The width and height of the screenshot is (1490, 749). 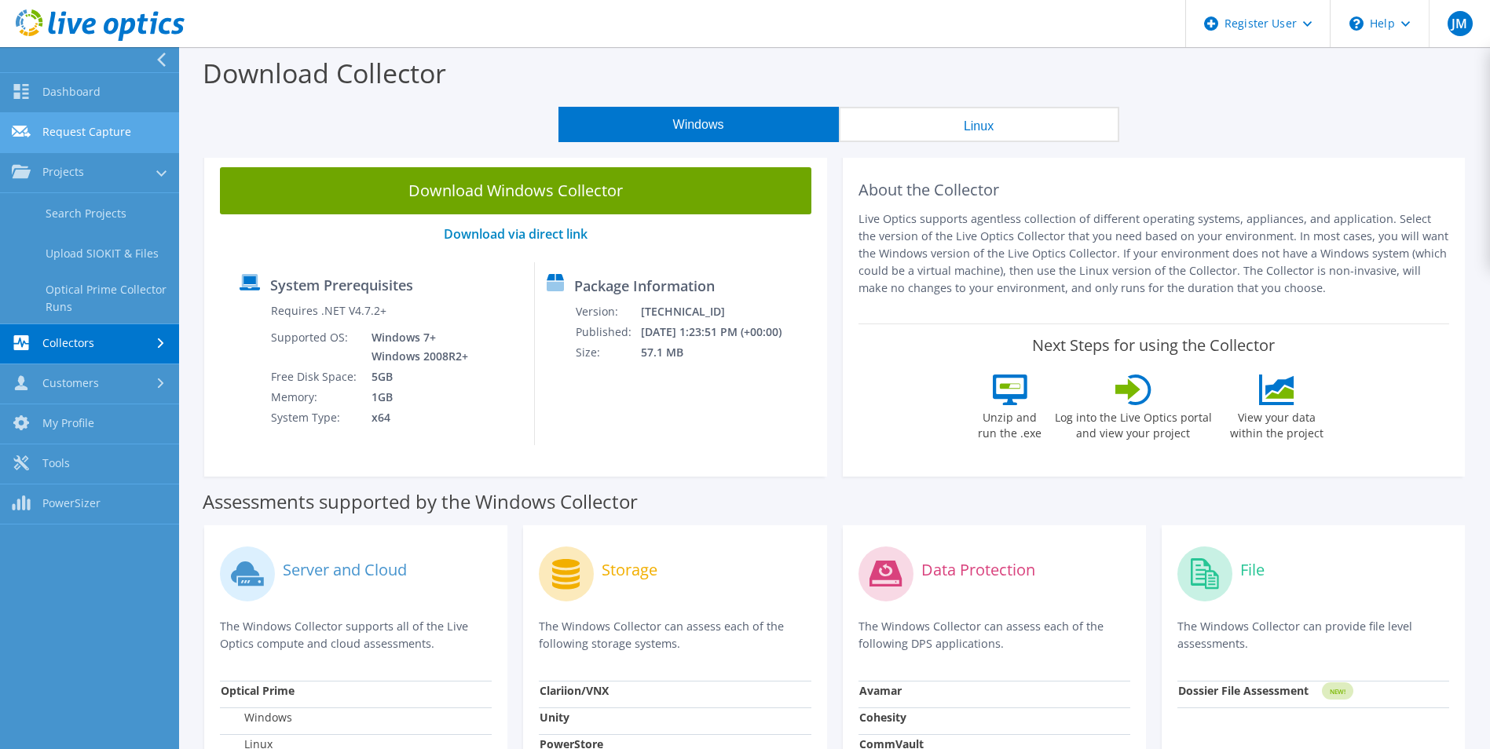 I want to click on td: Free Disk Space:, so click(x=315, y=377).